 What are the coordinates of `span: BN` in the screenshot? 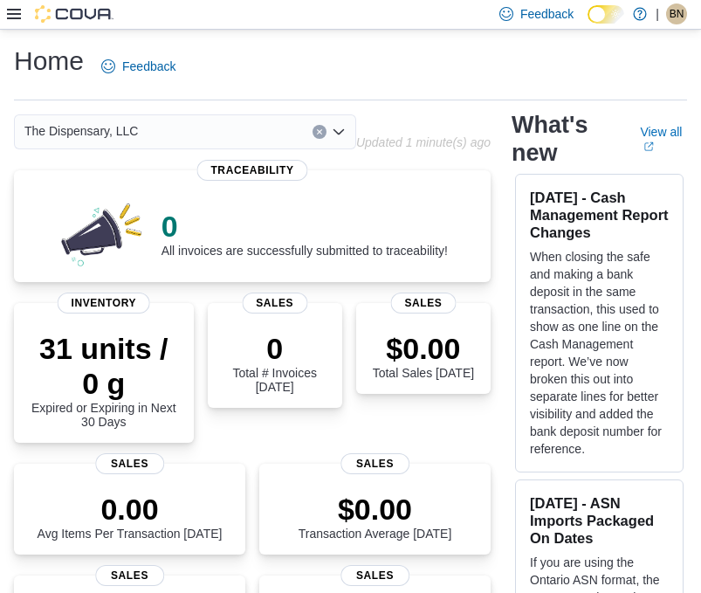 It's located at (677, 14).